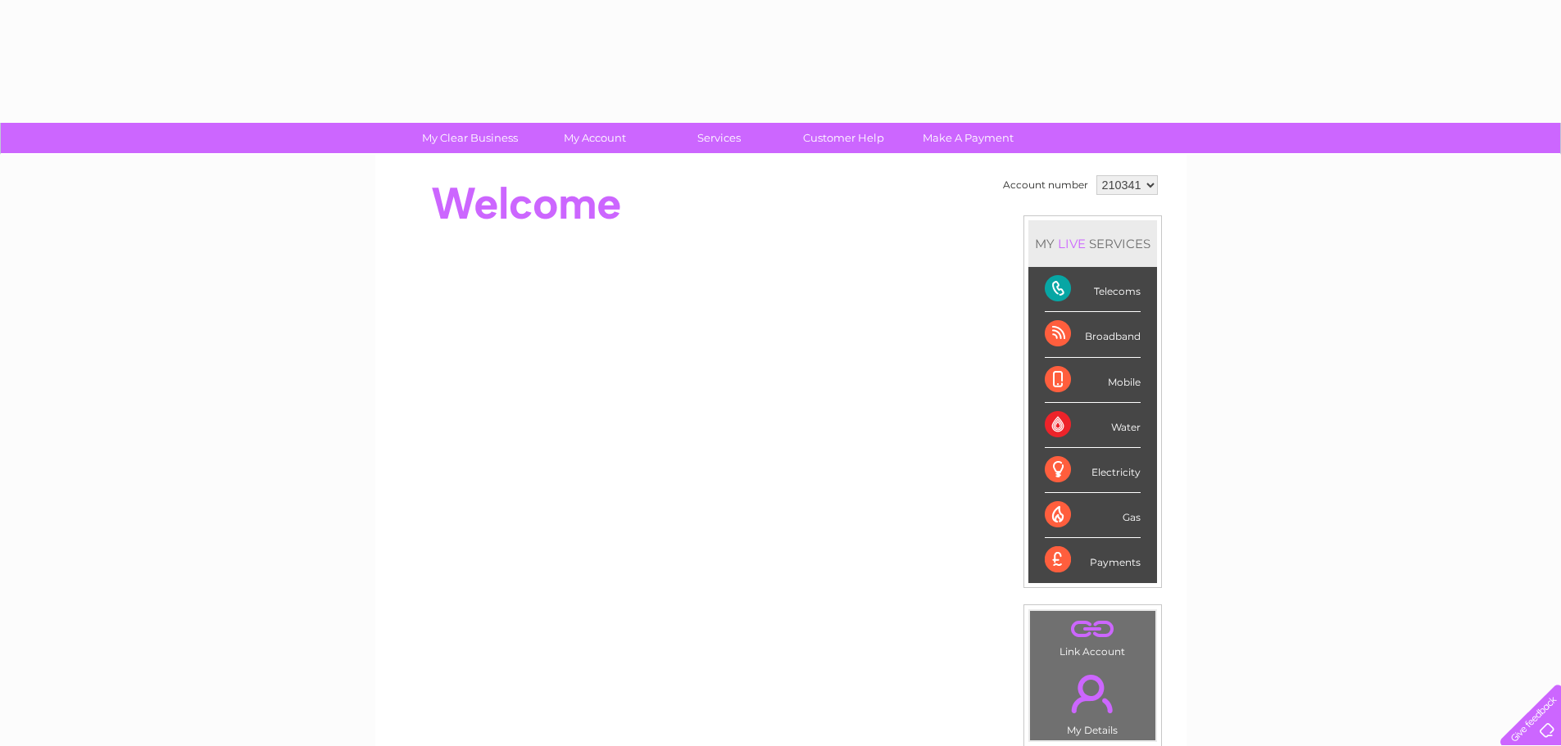 Image resolution: width=1561 pixels, height=746 pixels. I want to click on div: Telecoms, so click(1092, 289).